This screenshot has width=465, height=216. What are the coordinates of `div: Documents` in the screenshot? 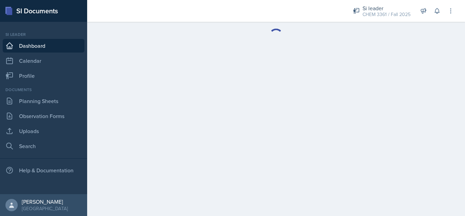 It's located at (44, 90).